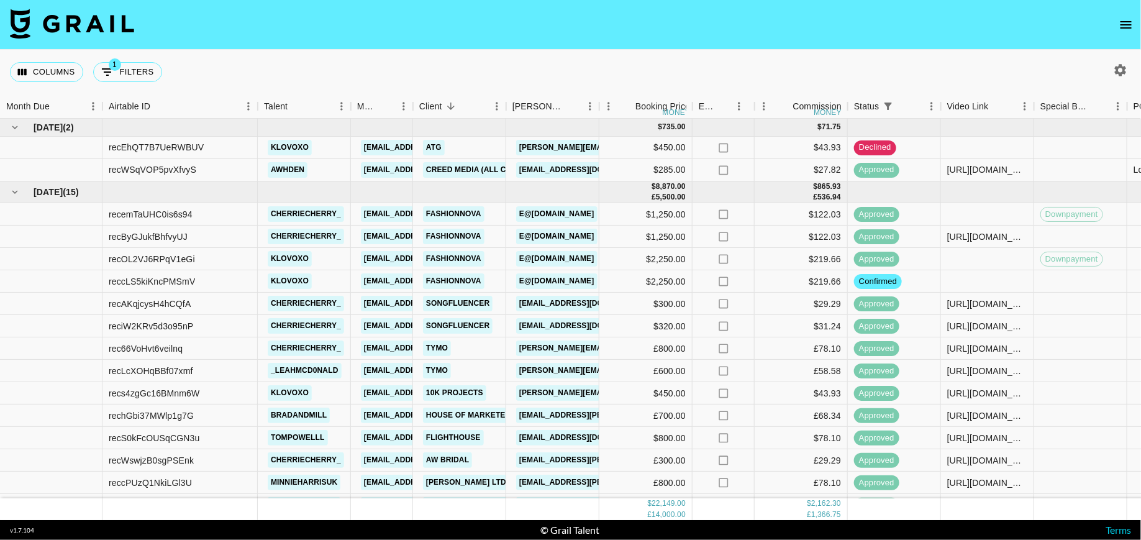  Describe the element at coordinates (875, 147) in the screenshot. I see `span: declined` at that location.